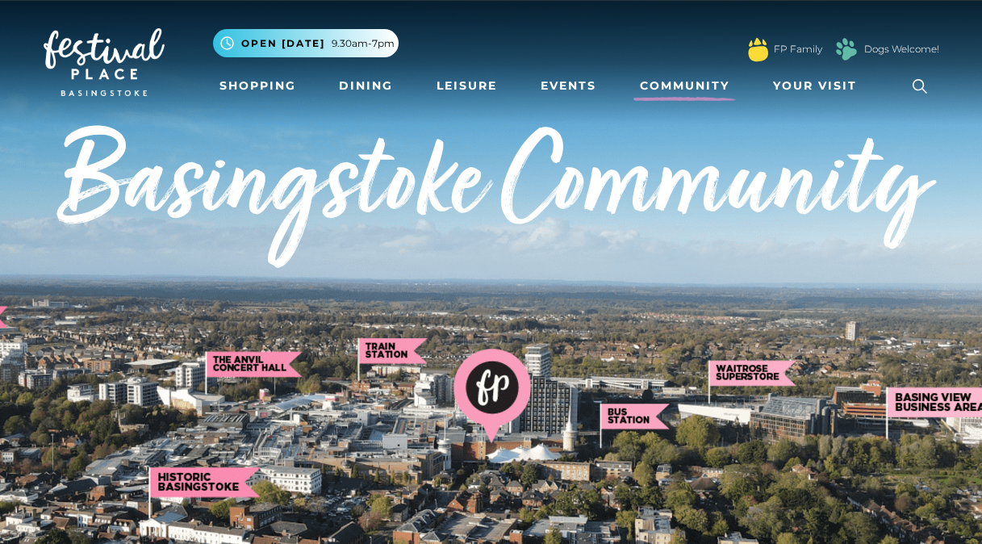 The height and width of the screenshot is (544, 982). I want to click on a: Shopping, so click(258, 86).